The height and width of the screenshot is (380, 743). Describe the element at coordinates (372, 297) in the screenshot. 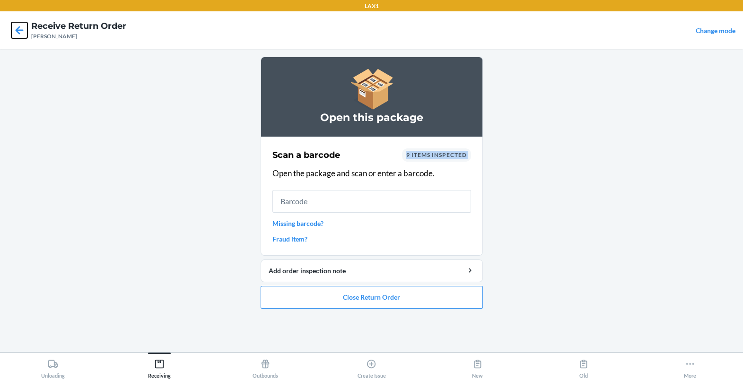

I see `button: Close Return Order` at that location.